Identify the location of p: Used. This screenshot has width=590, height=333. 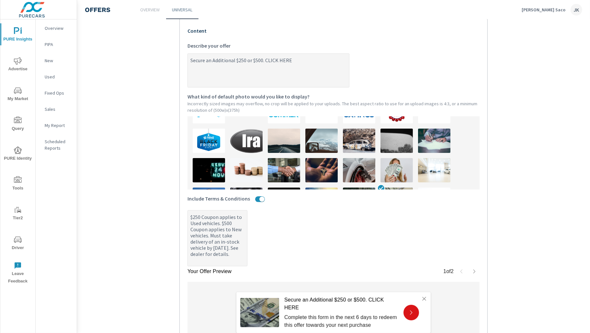
(58, 77).